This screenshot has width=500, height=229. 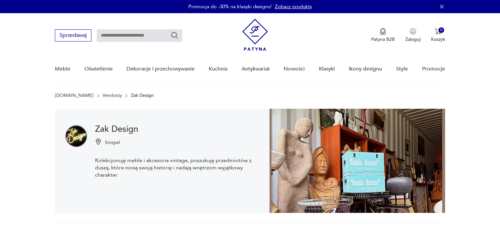 What do you see at coordinates (327, 69) in the screenshot?
I see `a: Klasyki` at bounding box center [327, 69].